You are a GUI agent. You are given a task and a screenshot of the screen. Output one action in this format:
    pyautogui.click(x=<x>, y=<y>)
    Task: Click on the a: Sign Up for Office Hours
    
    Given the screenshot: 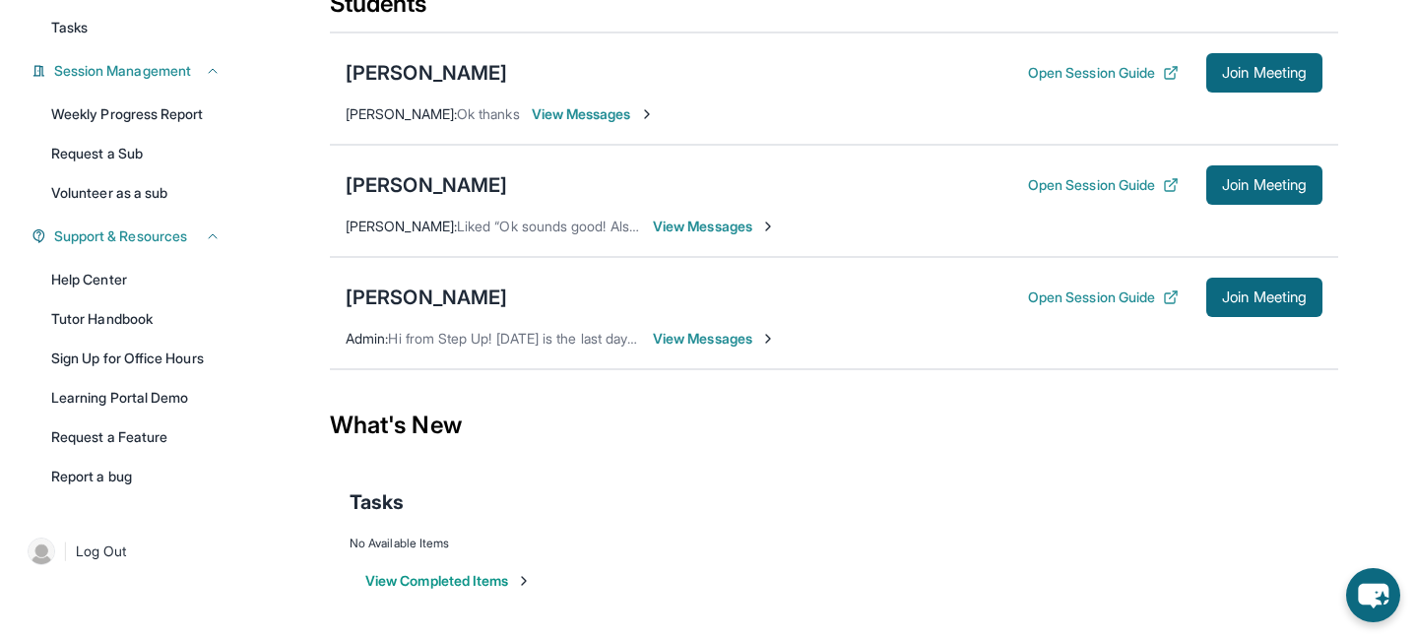 What is the action you would take?
    pyautogui.click(x=136, y=358)
    